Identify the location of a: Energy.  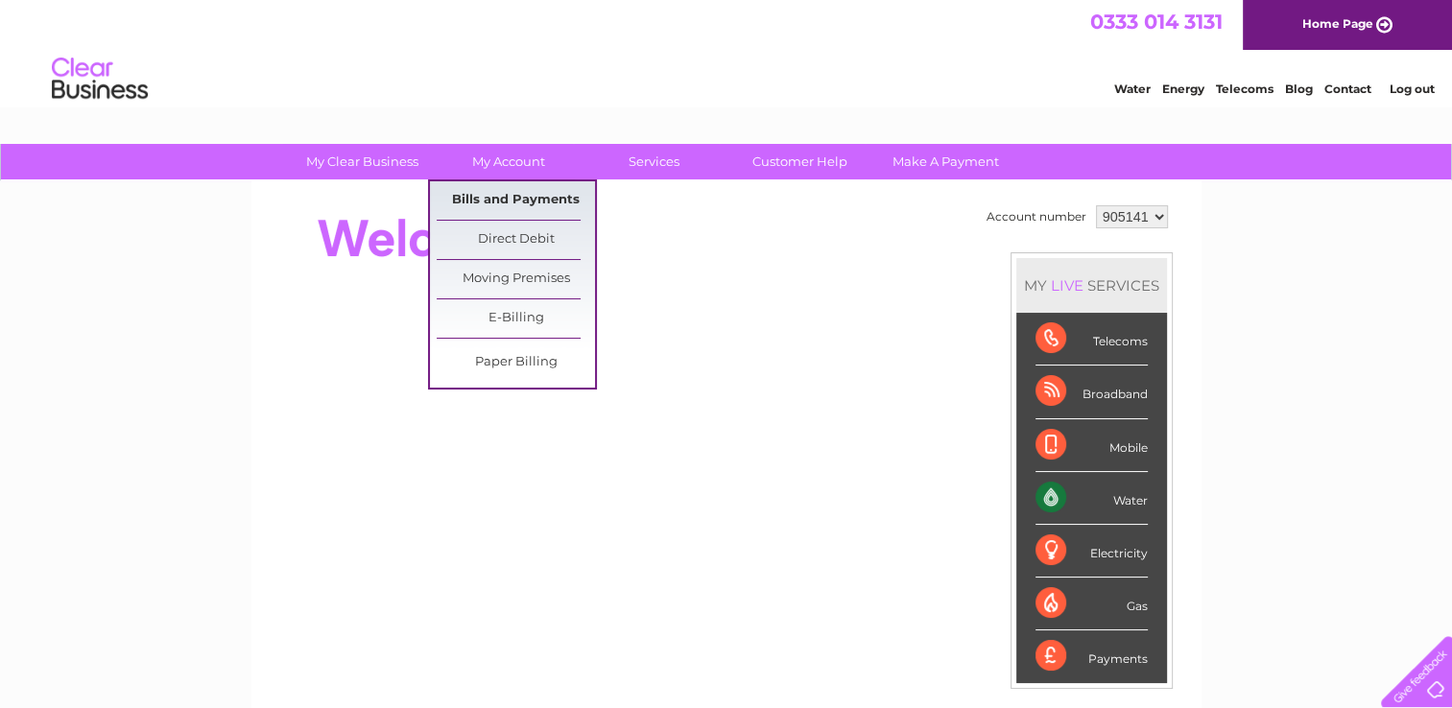
(1184, 88).